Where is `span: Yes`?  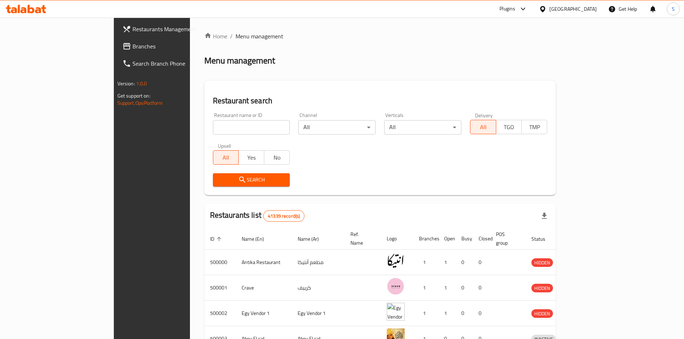 span: Yes is located at coordinates (251, 158).